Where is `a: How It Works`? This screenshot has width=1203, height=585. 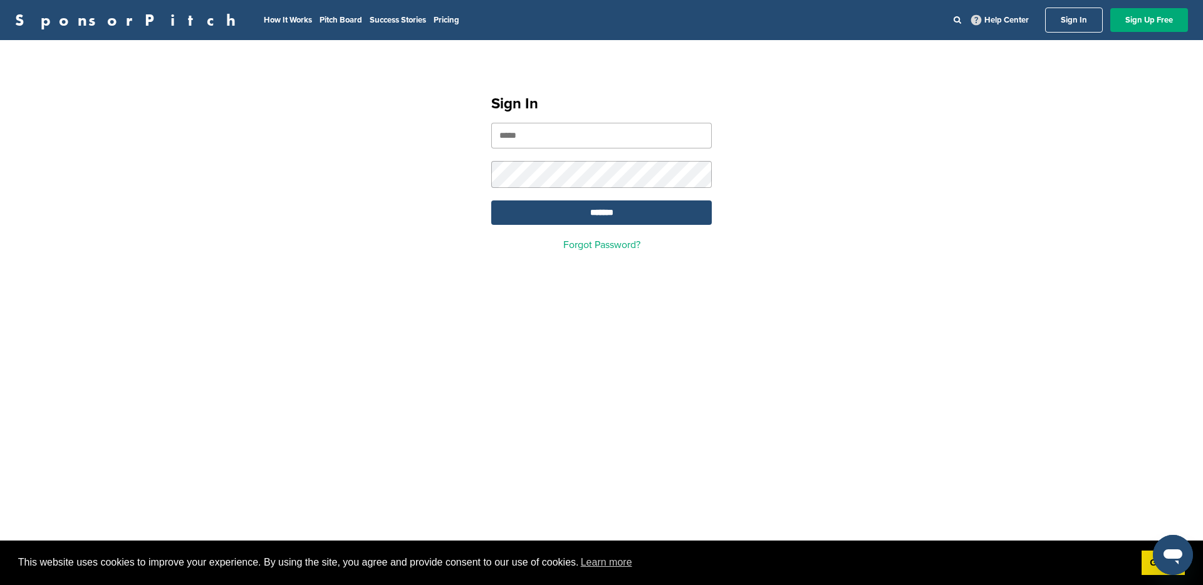
a: How It Works is located at coordinates (288, 20).